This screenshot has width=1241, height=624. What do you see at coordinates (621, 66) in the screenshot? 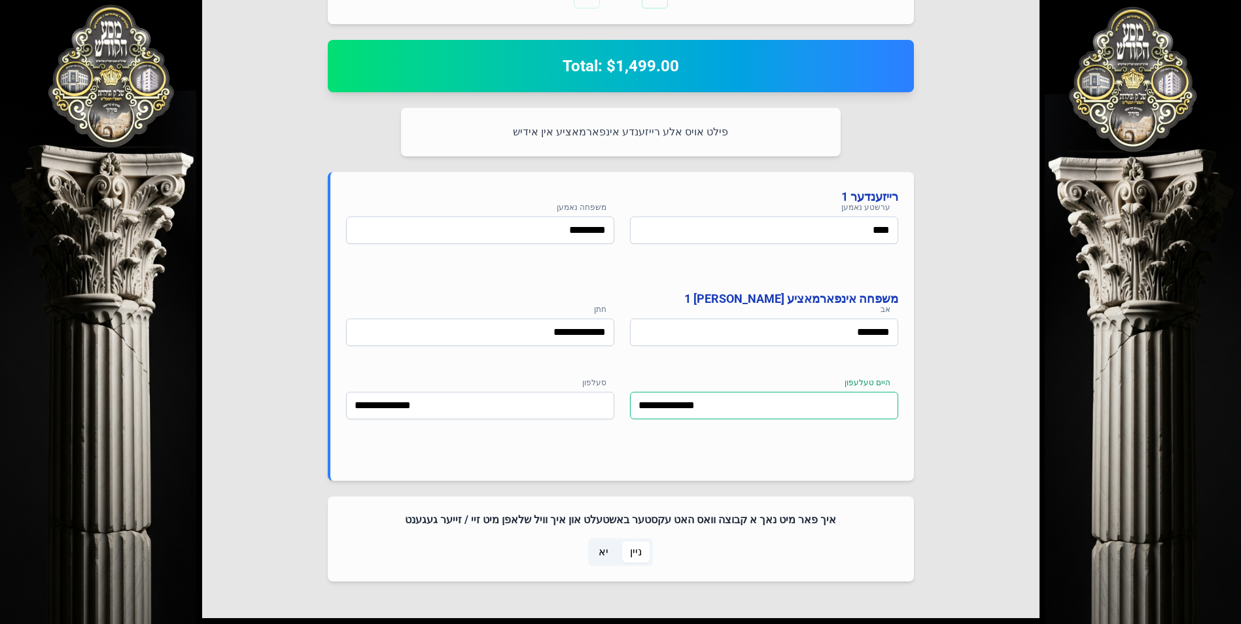
I see `h2: Total: $1,499.00` at bounding box center [621, 66].